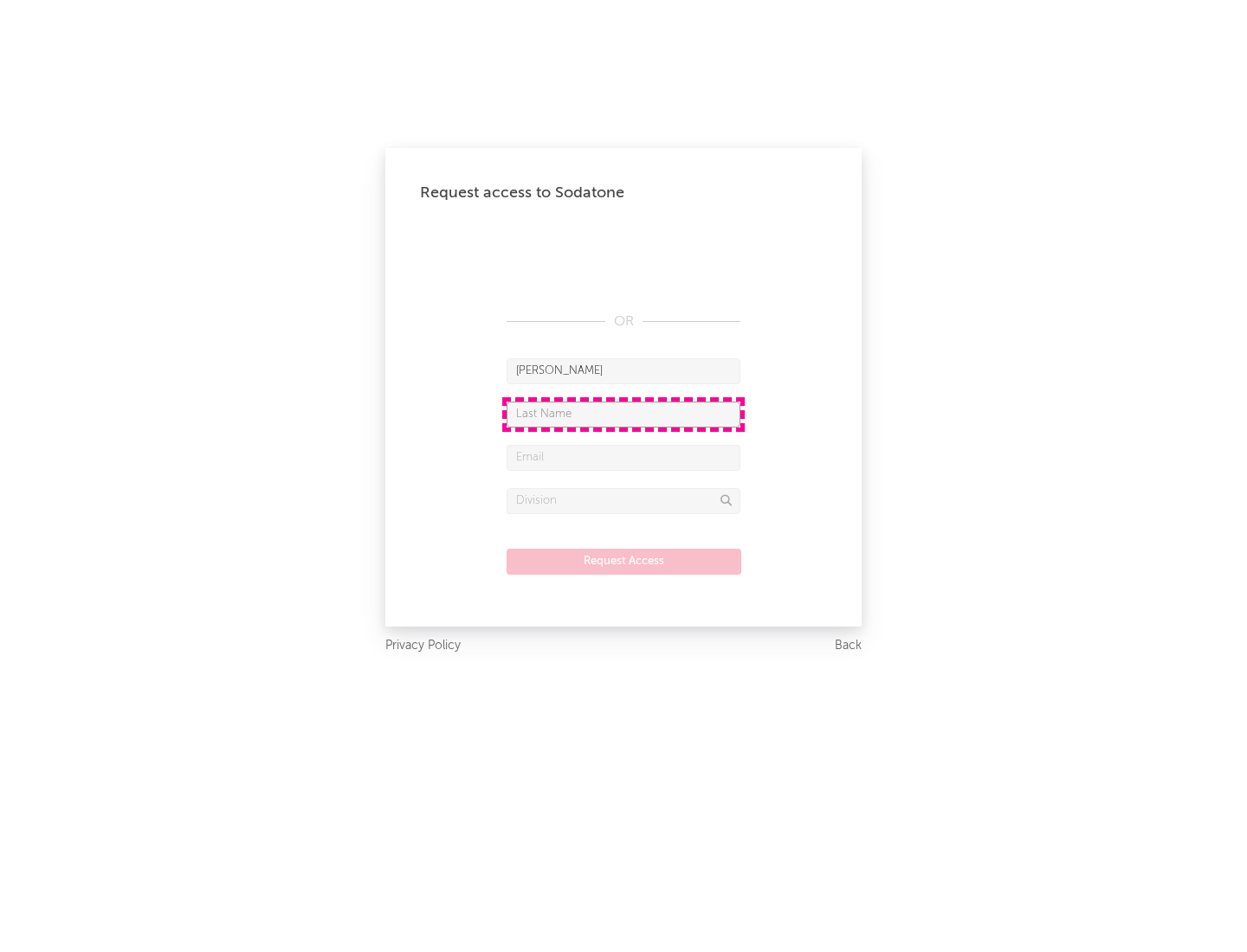 The height and width of the screenshot is (952, 1247). What do you see at coordinates (623, 414) in the screenshot?
I see `input: Last Name` at bounding box center [623, 414].